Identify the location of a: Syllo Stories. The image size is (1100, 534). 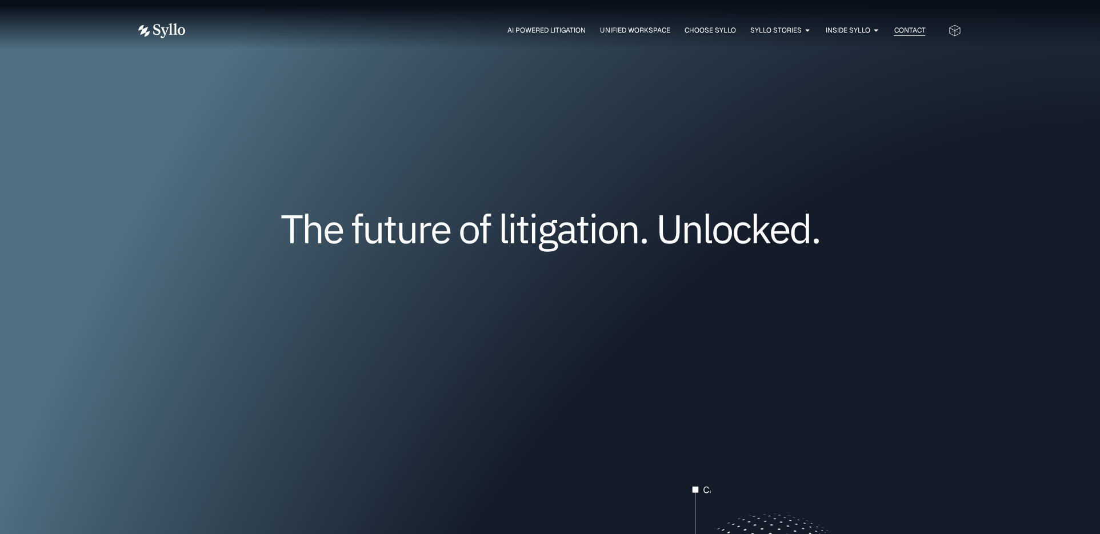
(775, 30).